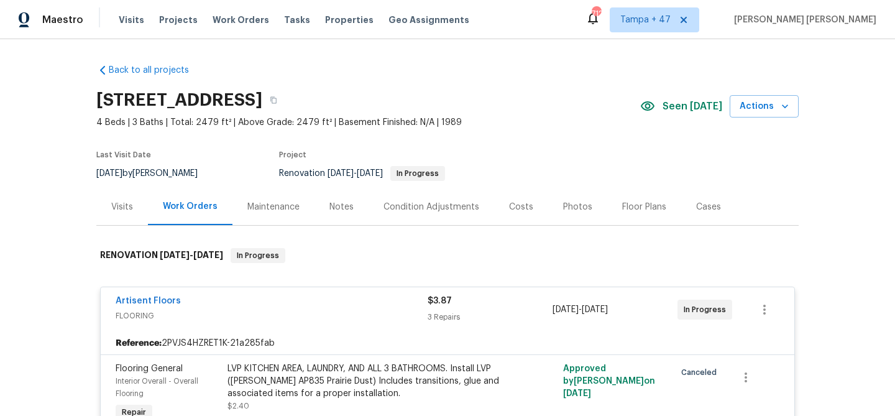  What do you see at coordinates (596, 14) in the screenshot?
I see `div: 712` at bounding box center [596, 14].